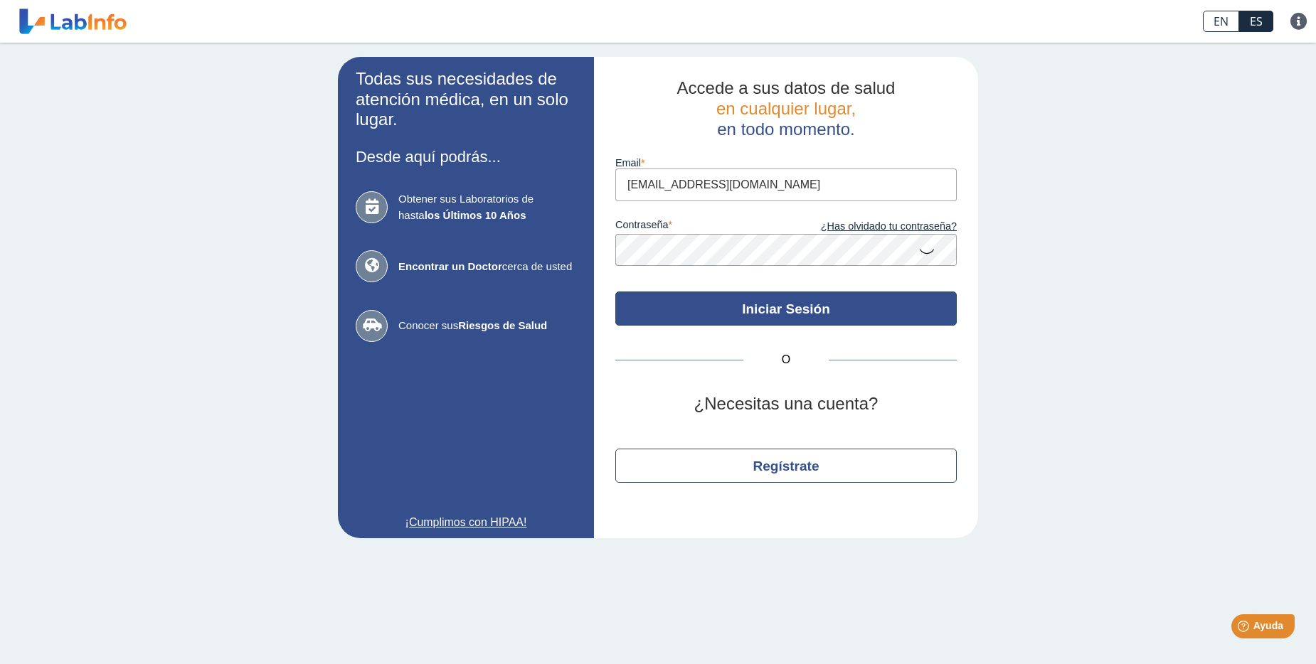  What do you see at coordinates (1221, 21) in the screenshot?
I see `a: EN` at bounding box center [1221, 21].